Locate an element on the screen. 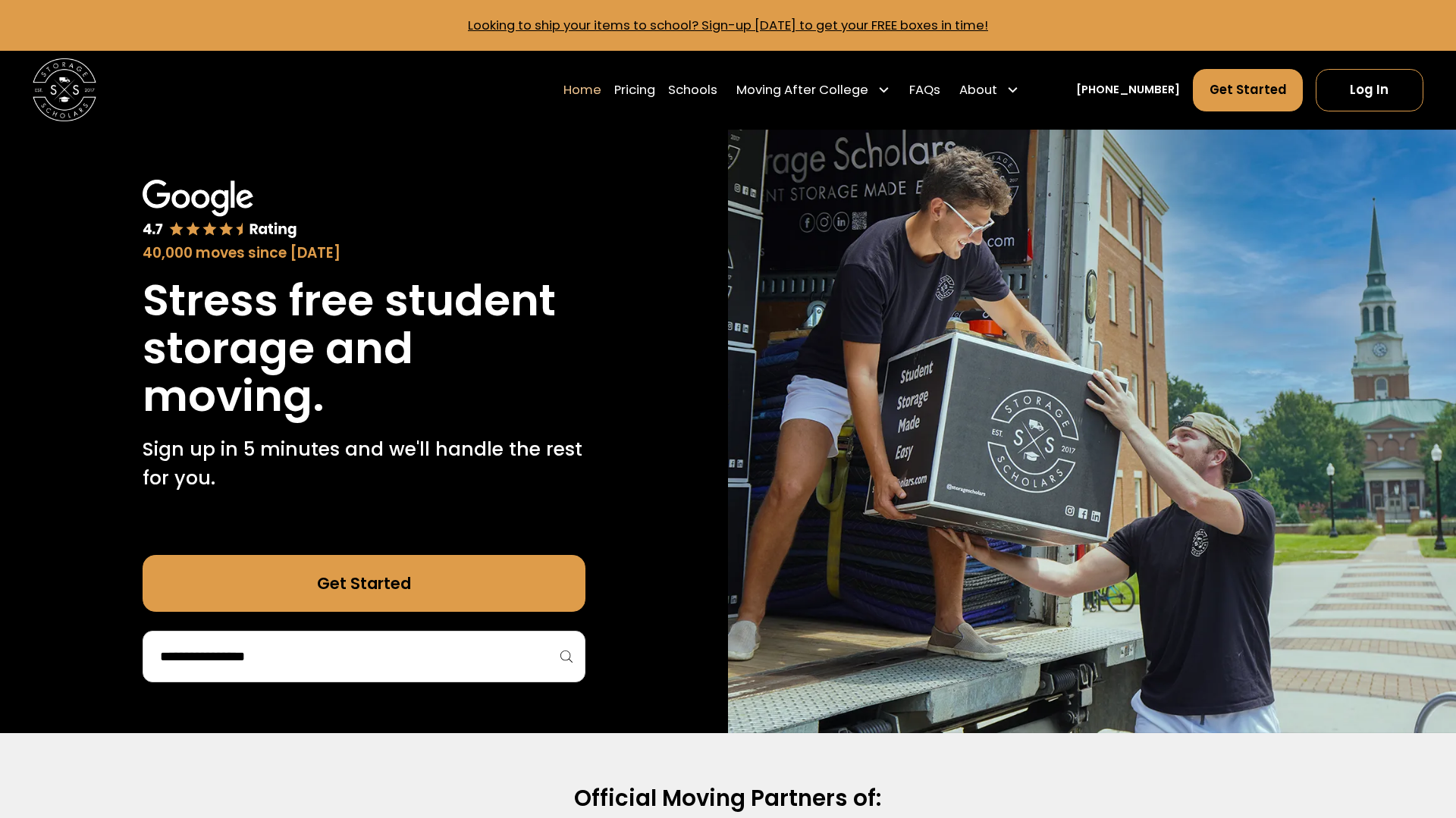 The image size is (1456, 818). img: Storage Scholars makes moving and storage easy. is located at coordinates (1092, 431).